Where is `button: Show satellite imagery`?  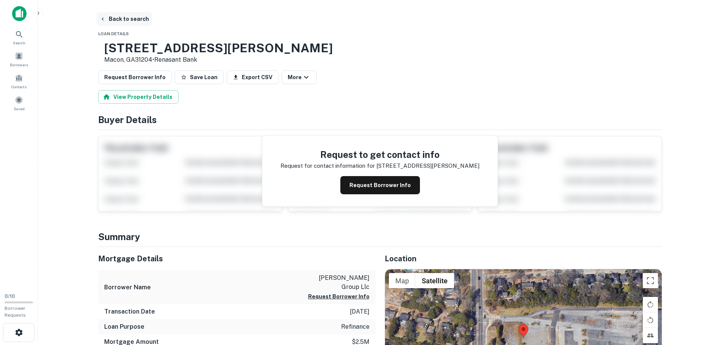
button: Show satellite imagery is located at coordinates (434, 281).